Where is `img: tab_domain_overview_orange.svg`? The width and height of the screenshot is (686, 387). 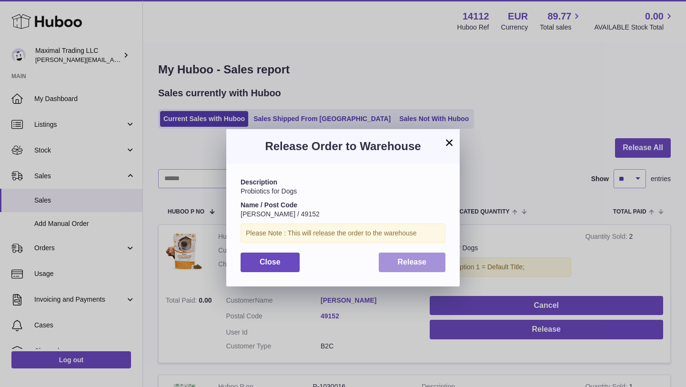 img: tab_domain_overview_orange.svg is located at coordinates (30, 59).